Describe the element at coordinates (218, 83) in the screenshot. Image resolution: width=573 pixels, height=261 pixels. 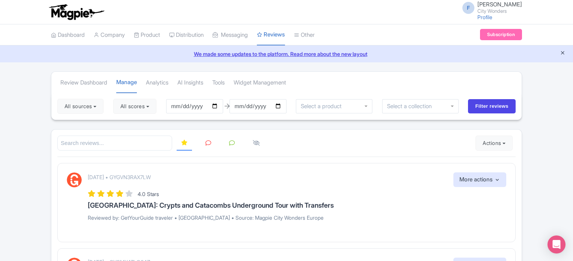
I see `a: Tools` at that location.